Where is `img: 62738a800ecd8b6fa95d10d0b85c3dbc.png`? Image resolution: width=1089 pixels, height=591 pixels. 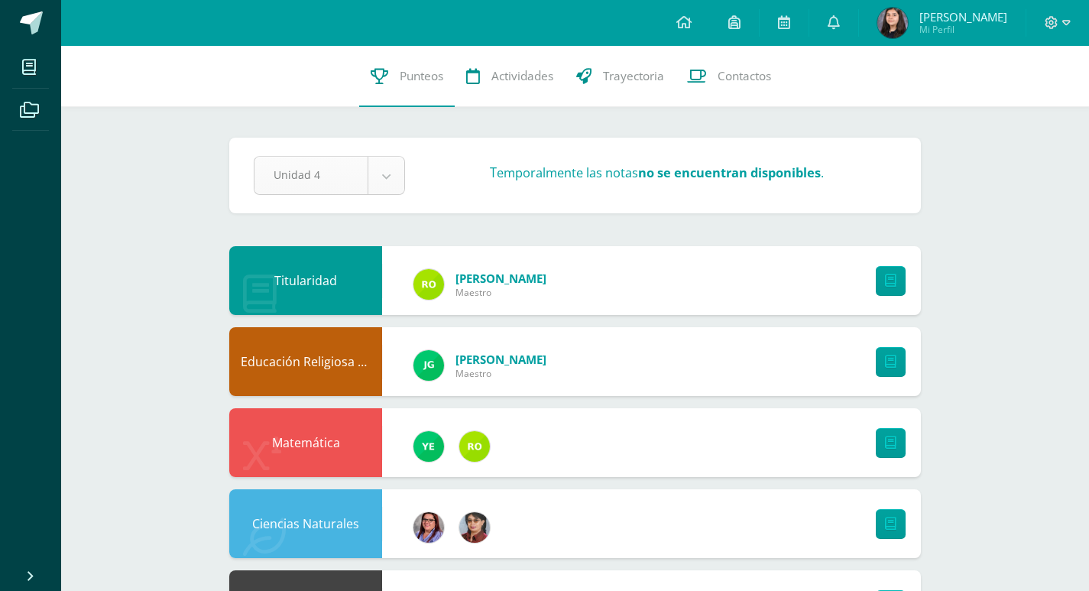 img: 62738a800ecd8b6fa95d10d0b85c3dbc.png is located at coordinates (475, 527).